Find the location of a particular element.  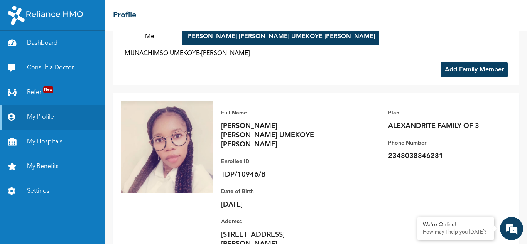

p: Date of Birth is located at coordinates (275, 192).